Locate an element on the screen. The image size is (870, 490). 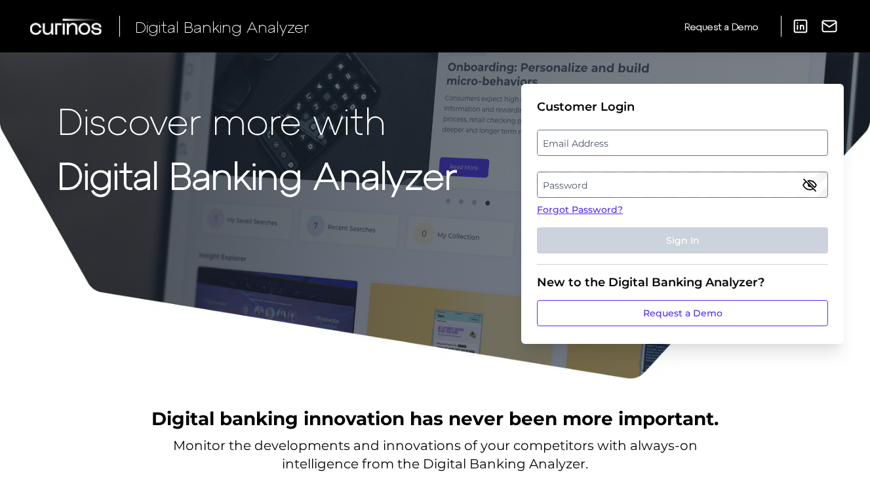
img: Curinos is located at coordinates (67, 26).